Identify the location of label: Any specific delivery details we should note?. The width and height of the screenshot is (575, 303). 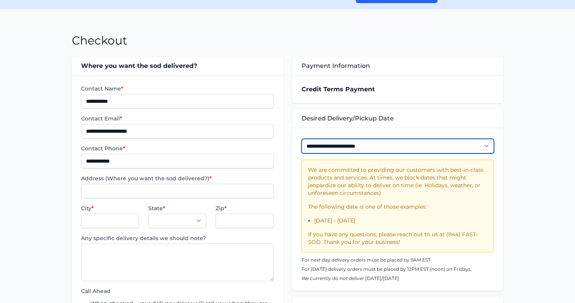
(177, 238).